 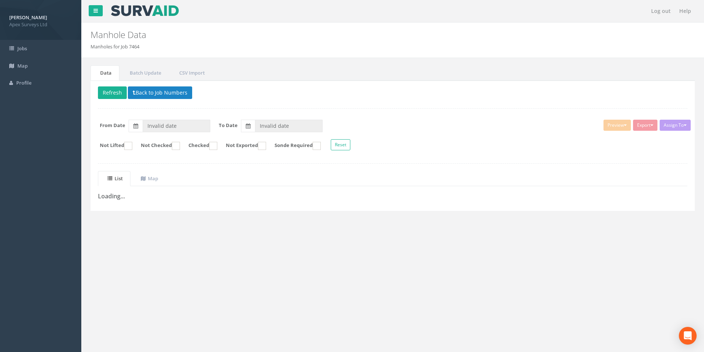 I want to click on label: Checked, so click(x=199, y=146).